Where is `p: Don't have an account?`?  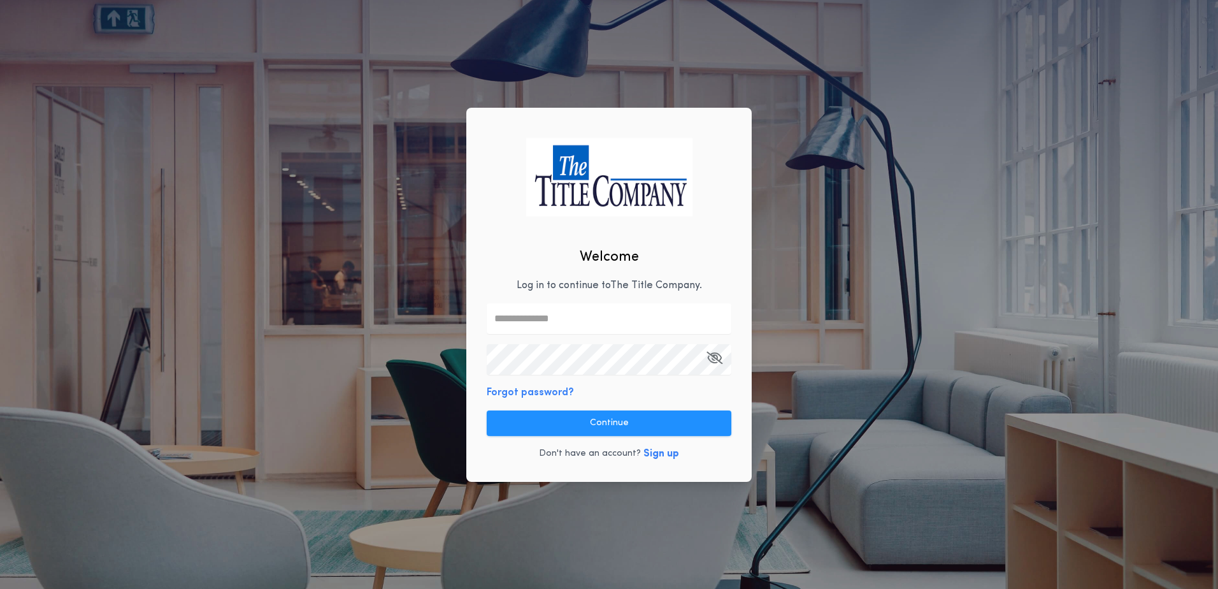
p: Don't have an account? is located at coordinates (590, 454).